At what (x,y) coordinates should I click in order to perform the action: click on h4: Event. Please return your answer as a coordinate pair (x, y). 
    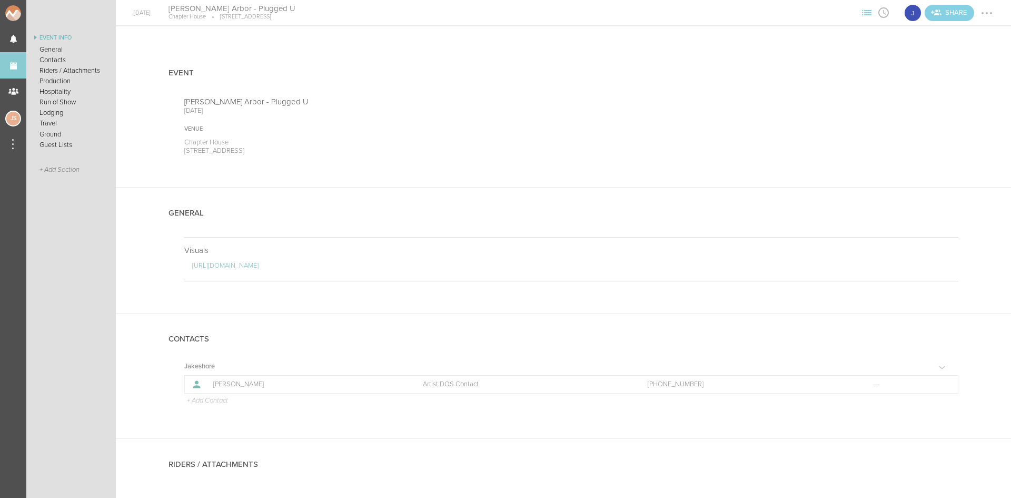
    Looking at the image, I should click on (181, 73).